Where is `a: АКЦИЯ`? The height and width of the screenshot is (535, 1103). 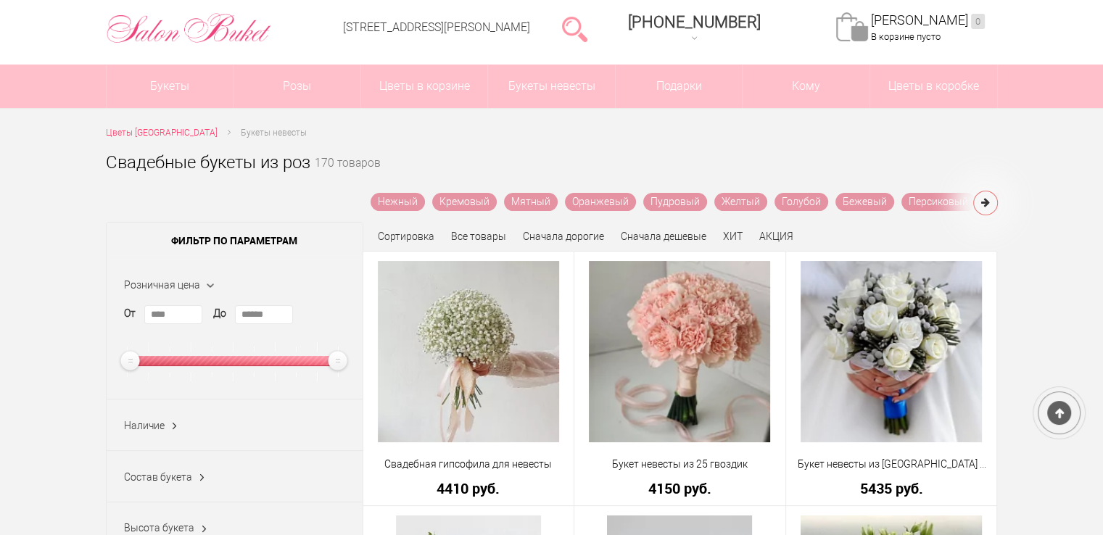 a: АКЦИЯ is located at coordinates (776, 236).